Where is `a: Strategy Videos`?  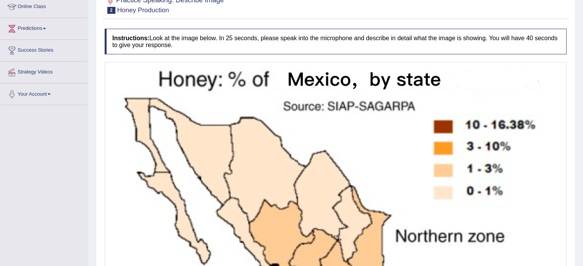 a: Strategy Videos is located at coordinates (44, 71).